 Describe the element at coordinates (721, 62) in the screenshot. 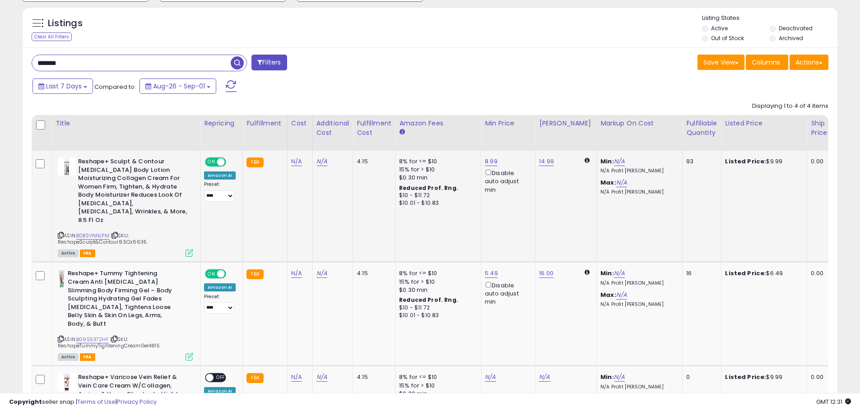

I see `button: Save View` at that location.